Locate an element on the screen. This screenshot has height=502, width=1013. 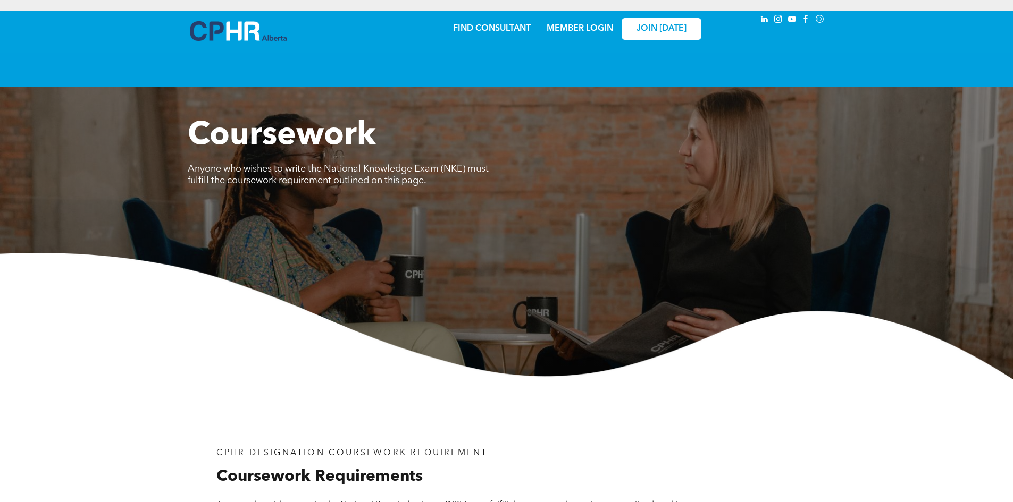
a: Social network is located at coordinates (820, 20).